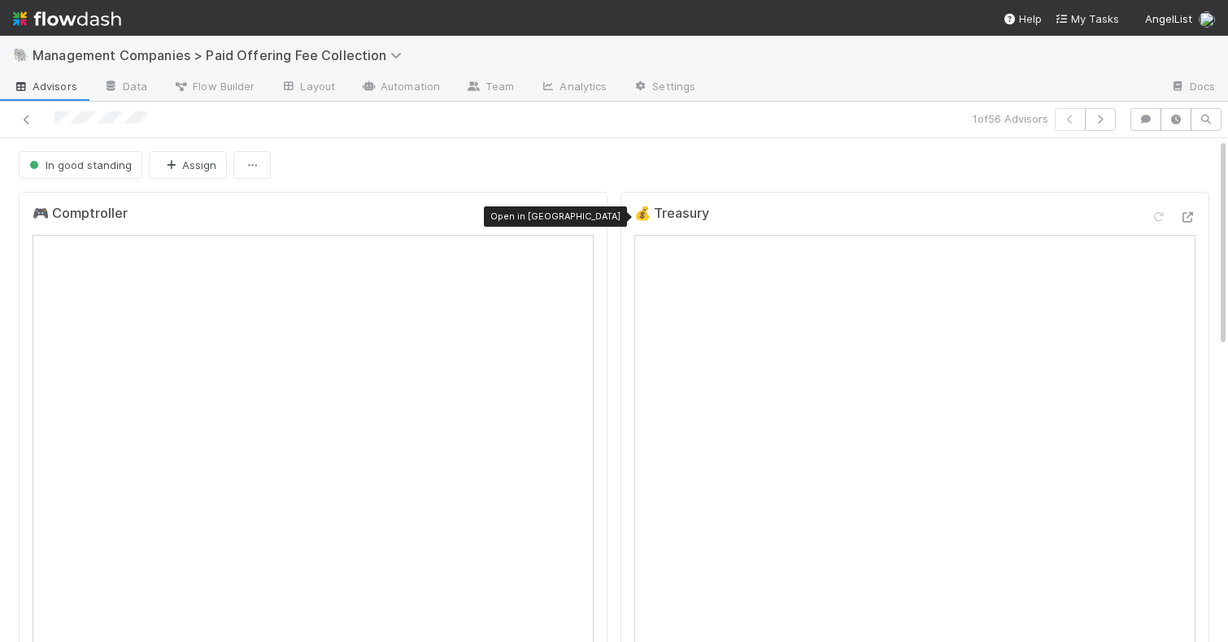 This screenshot has width=1228, height=642. Describe the element at coordinates (1086, 19) in the screenshot. I see `a: My Tasks` at that location.